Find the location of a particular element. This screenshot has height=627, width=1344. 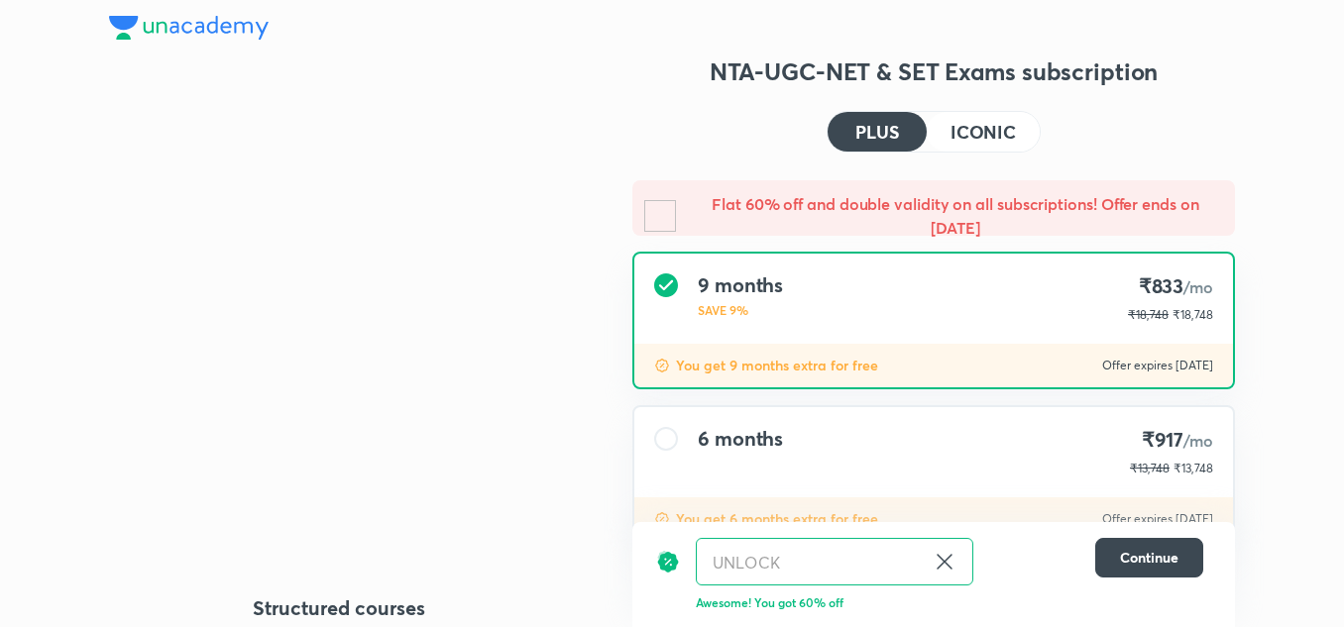

h4: 6 months is located at coordinates (740, 439).